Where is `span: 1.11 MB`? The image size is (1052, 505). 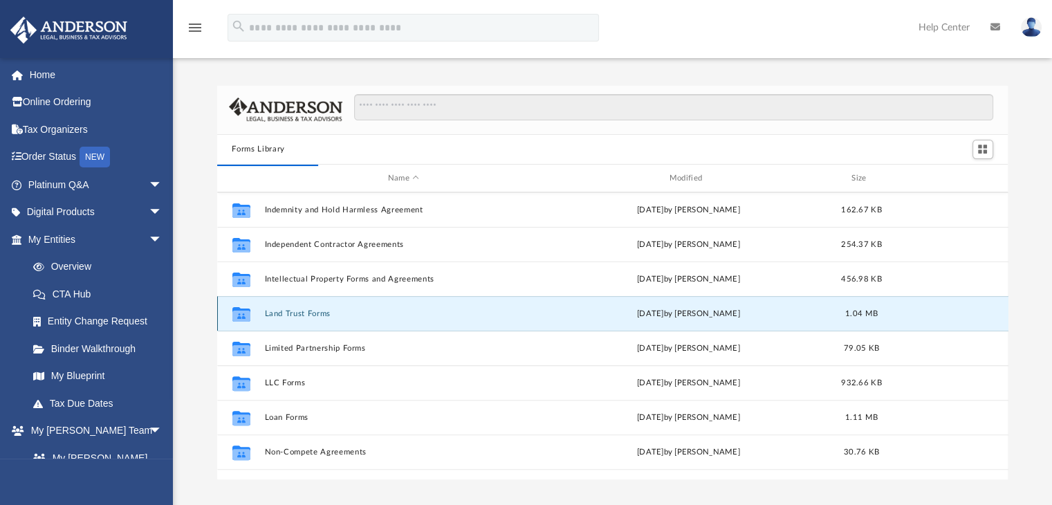 span: 1.11 MB is located at coordinates (861, 417).